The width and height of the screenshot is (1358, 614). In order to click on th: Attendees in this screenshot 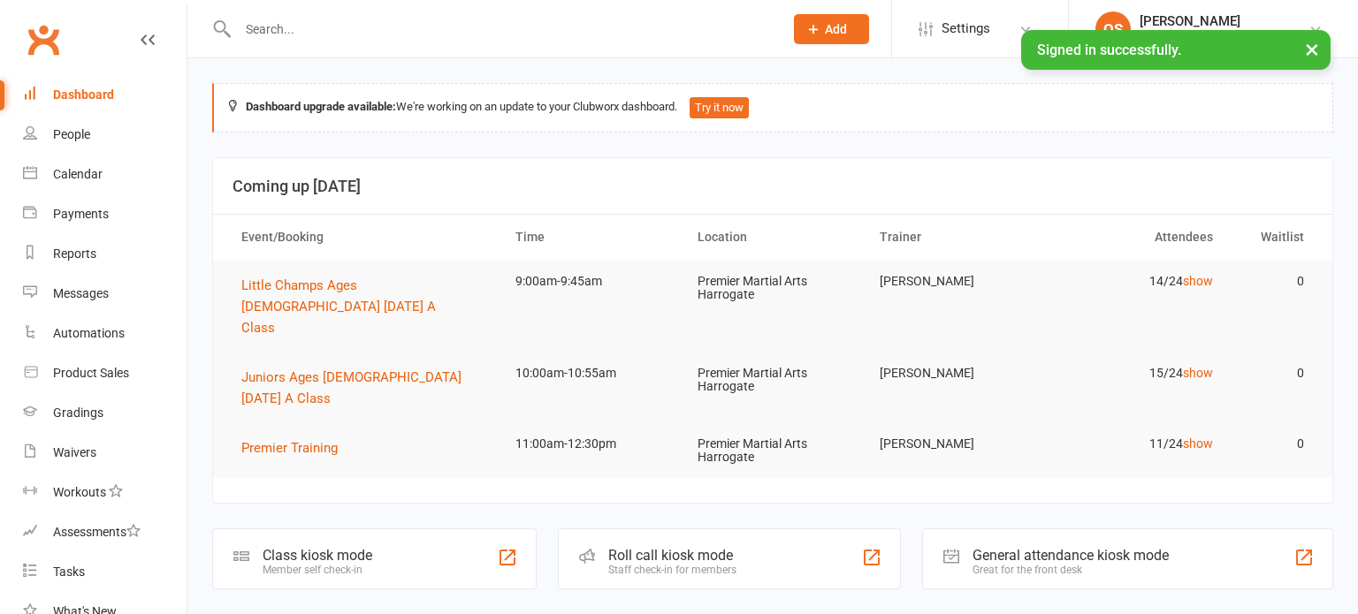, I will do `click(1137, 237)`.